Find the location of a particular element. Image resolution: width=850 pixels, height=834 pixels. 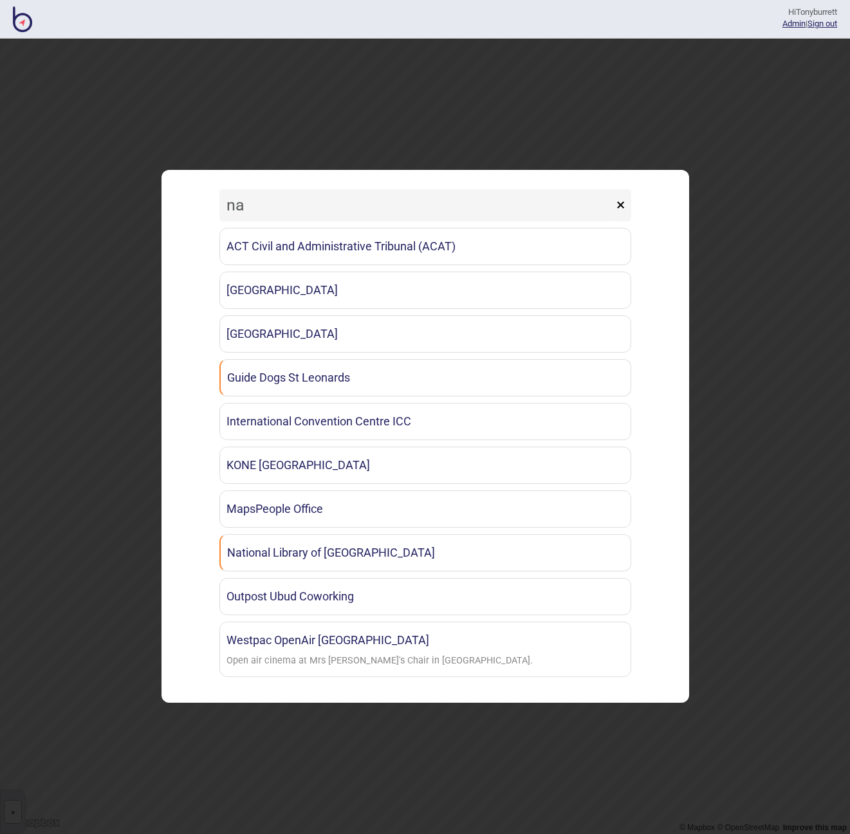

a: Guide Dogs St Leonards is located at coordinates (425, 378).